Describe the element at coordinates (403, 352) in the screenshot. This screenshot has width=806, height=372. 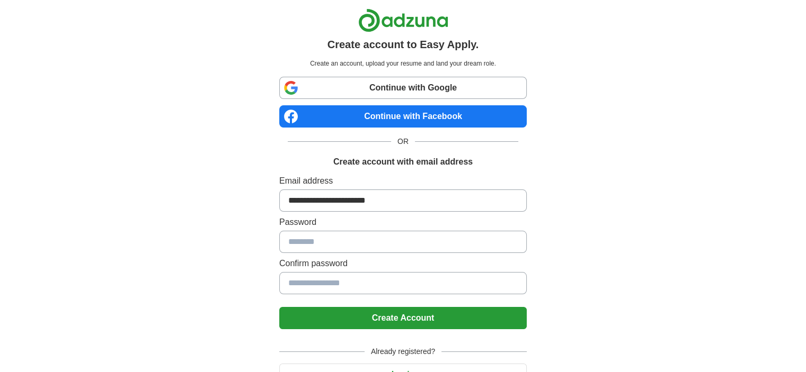
I see `span: Already registered?` at that location.